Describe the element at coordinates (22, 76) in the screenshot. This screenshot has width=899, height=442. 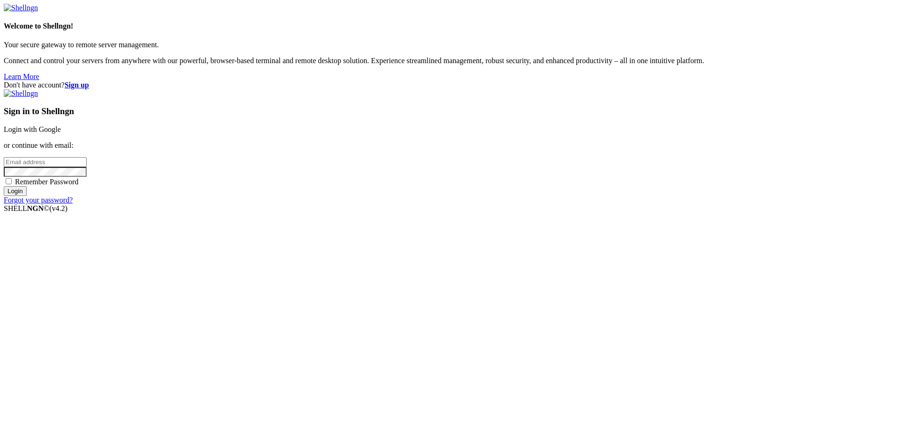
I see `a: Learn More` at that location.